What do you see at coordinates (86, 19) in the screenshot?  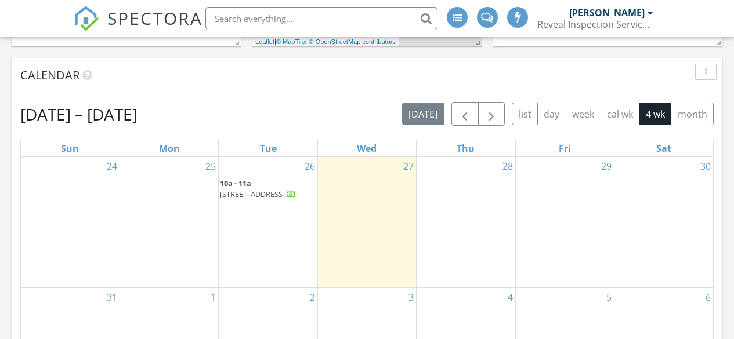 I see `img: The Best Home Inspection Software - Spectora` at bounding box center [86, 19].